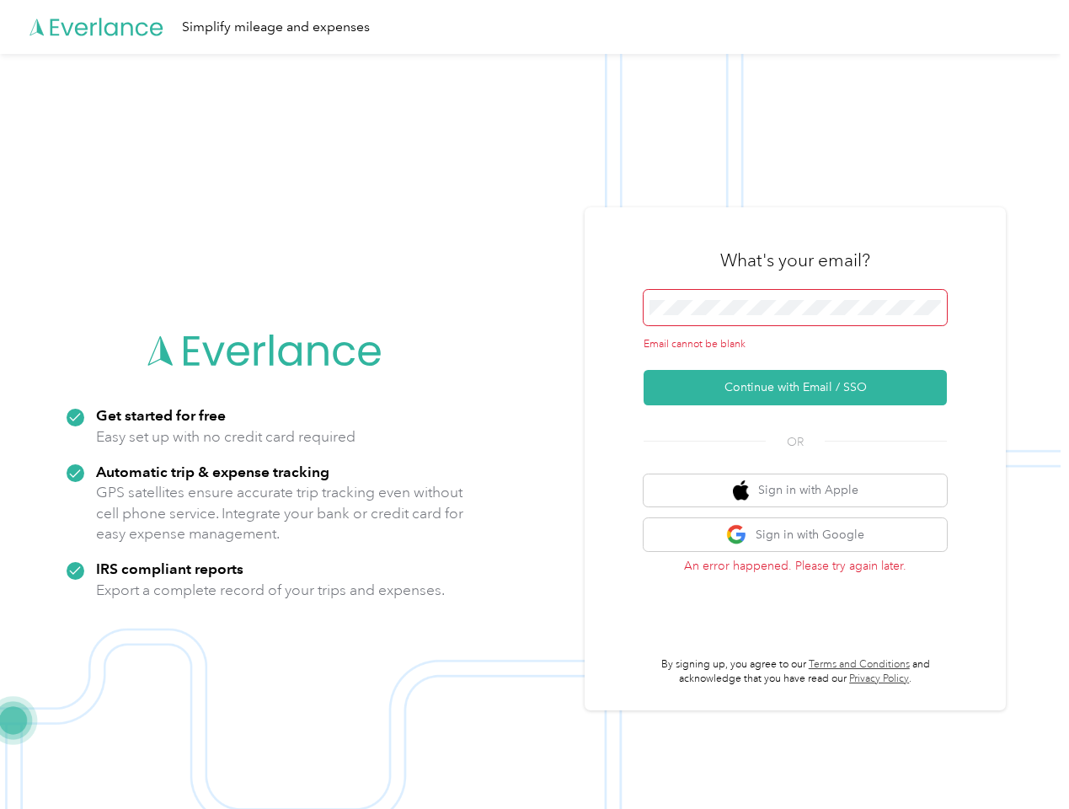 This screenshot has height=809, width=1069. Describe the element at coordinates (795, 260) in the screenshot. I see `h3: What's your email?` at that location.